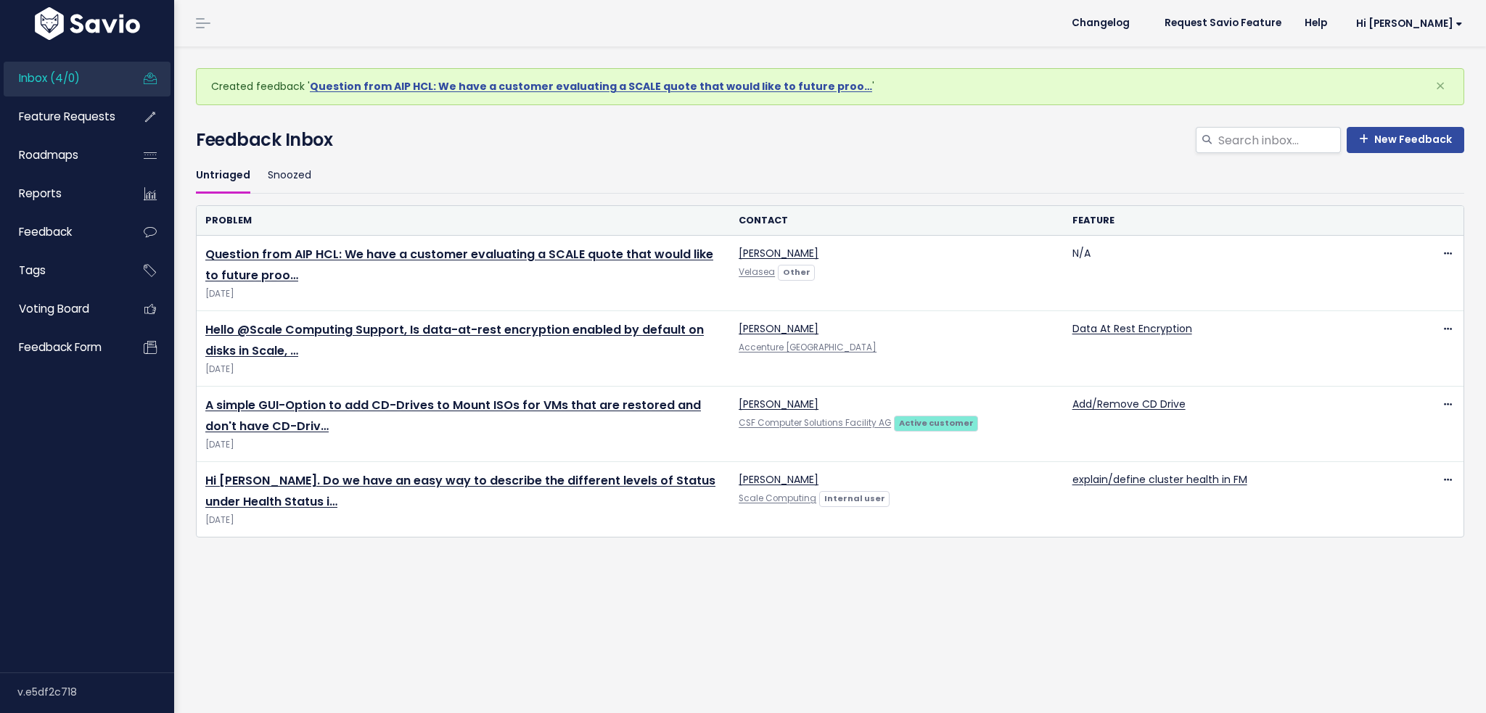  I want to click on span: Reports, so click(40, 193).